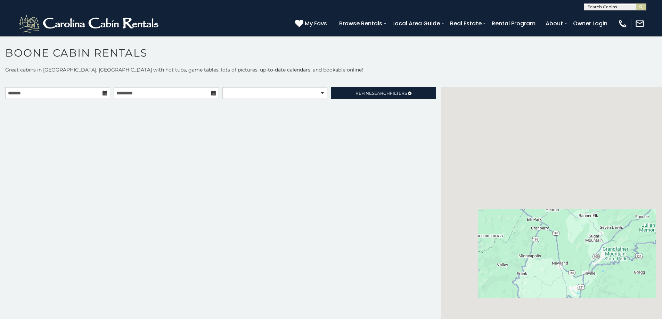  I want to click on span: Refine Filters, so click(381, 93).